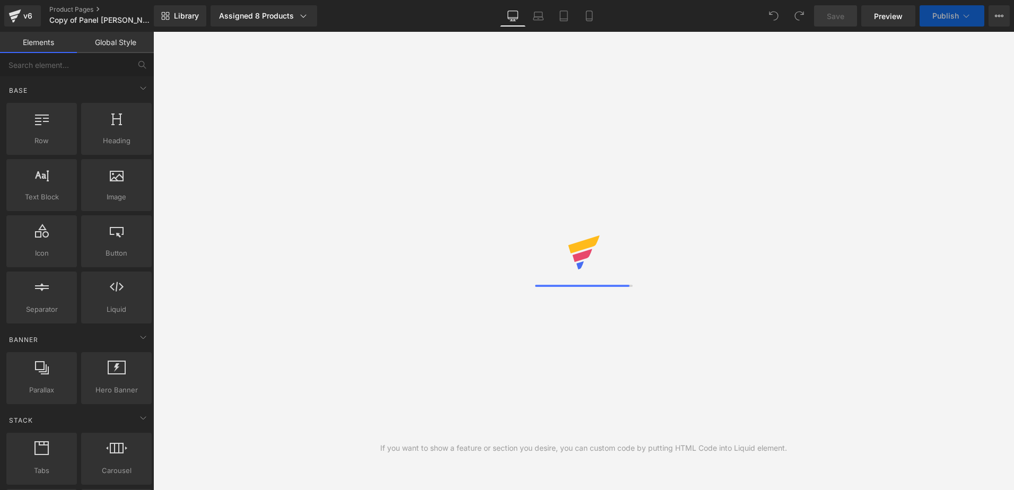 The width and height of the screenshot is (1014, 490). I want to click on a: Laptop, so click(538, 16).